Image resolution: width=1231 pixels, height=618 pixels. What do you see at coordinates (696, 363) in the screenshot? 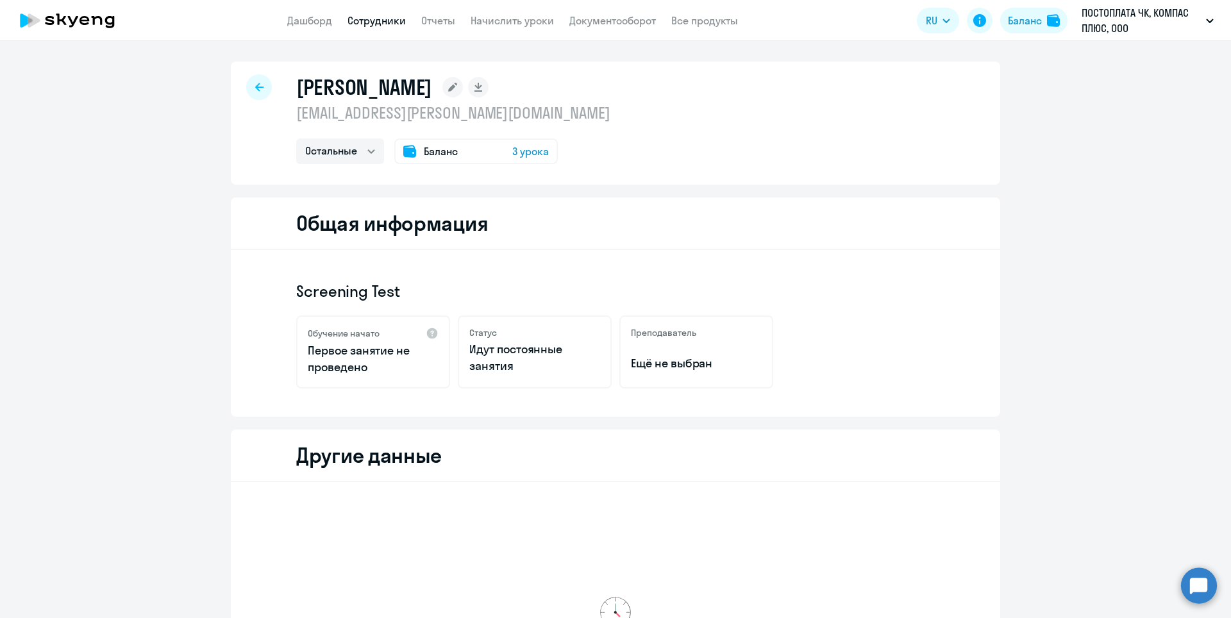
I see `p: Ещё не выбран` at bounding box center [696, 363].